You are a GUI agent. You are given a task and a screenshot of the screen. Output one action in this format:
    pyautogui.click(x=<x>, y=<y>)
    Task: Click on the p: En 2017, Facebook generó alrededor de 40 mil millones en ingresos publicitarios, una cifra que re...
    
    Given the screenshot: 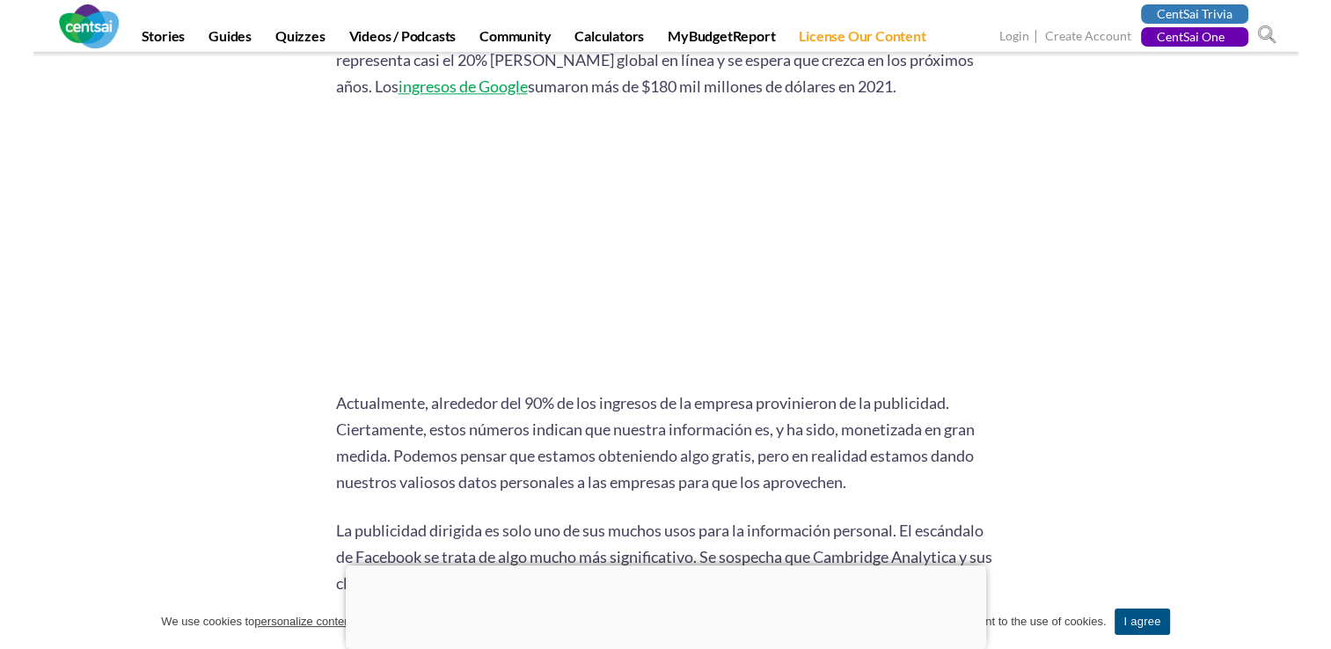 What is the action you would take?
    pyautogui.click(x=666, y=60)
    